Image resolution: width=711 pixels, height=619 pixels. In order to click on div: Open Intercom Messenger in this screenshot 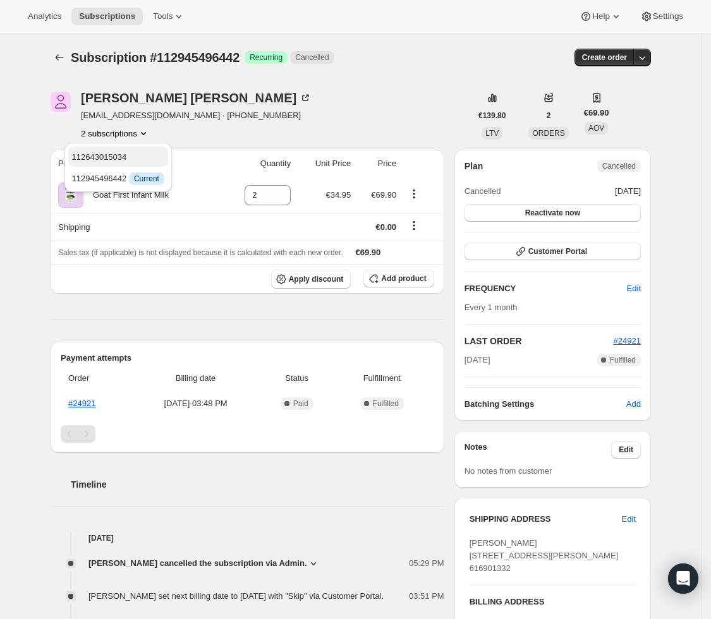, I will do `click(683, 579)`.